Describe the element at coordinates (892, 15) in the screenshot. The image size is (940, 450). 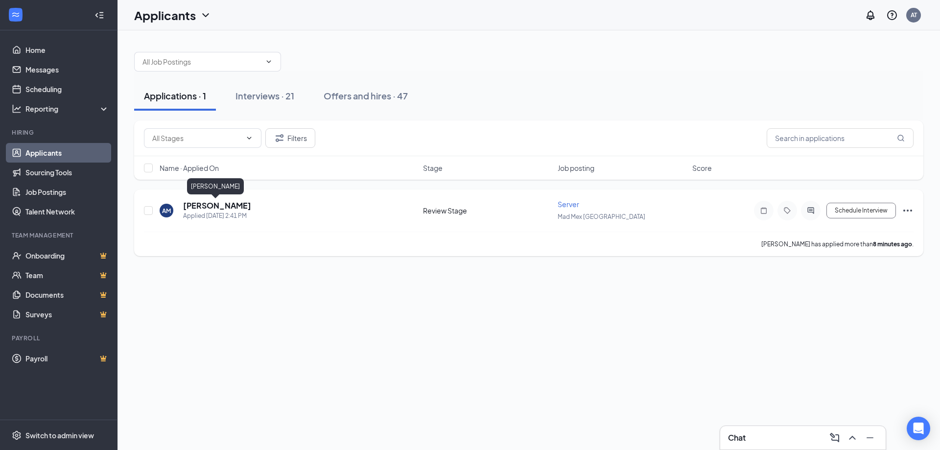
I see `svg: QuestionInfo` at that location.